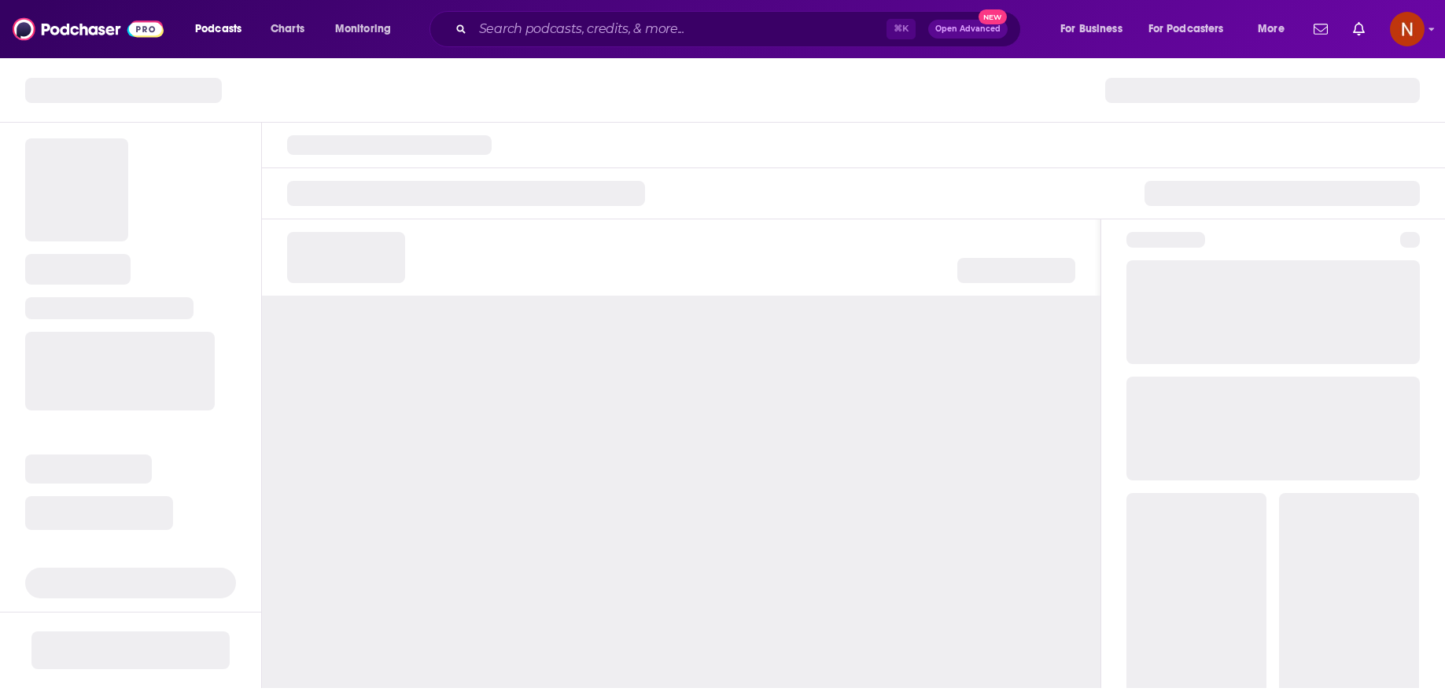  Describe the element at coordinates (967, 29) in the screenshot. I see `span: Open Advanced` at that location.